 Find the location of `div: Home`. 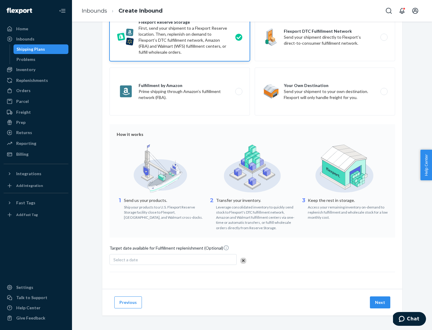

div: Home is located at coordinates (22, 29).